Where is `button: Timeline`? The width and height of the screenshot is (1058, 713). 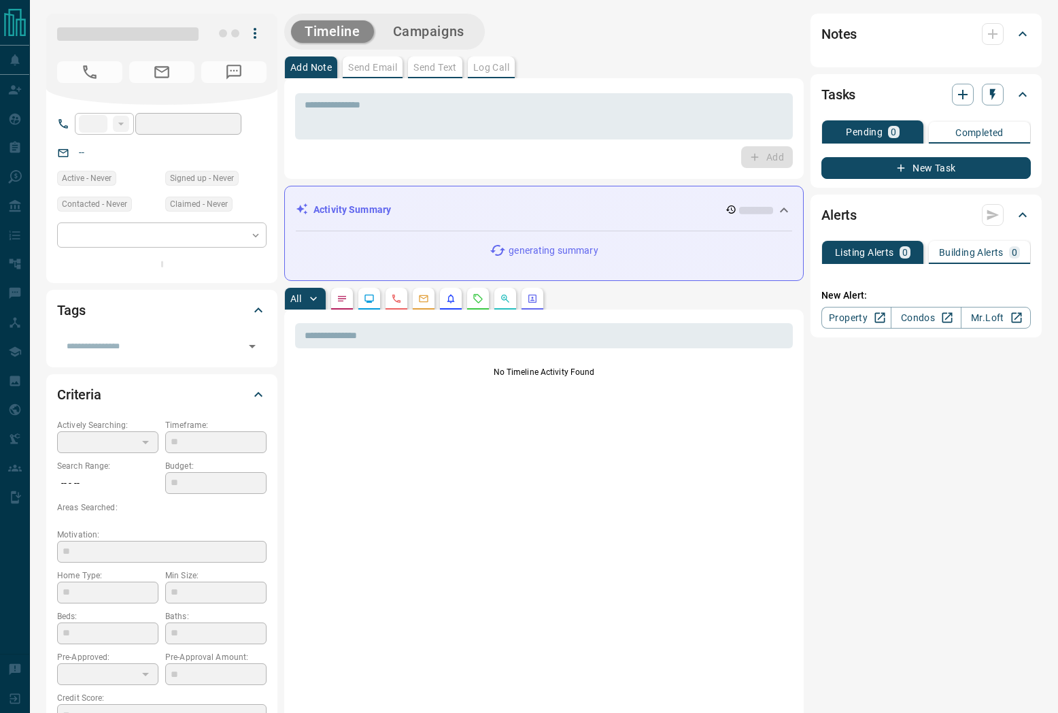
button: Timeline is located at coordinates (333, 31).